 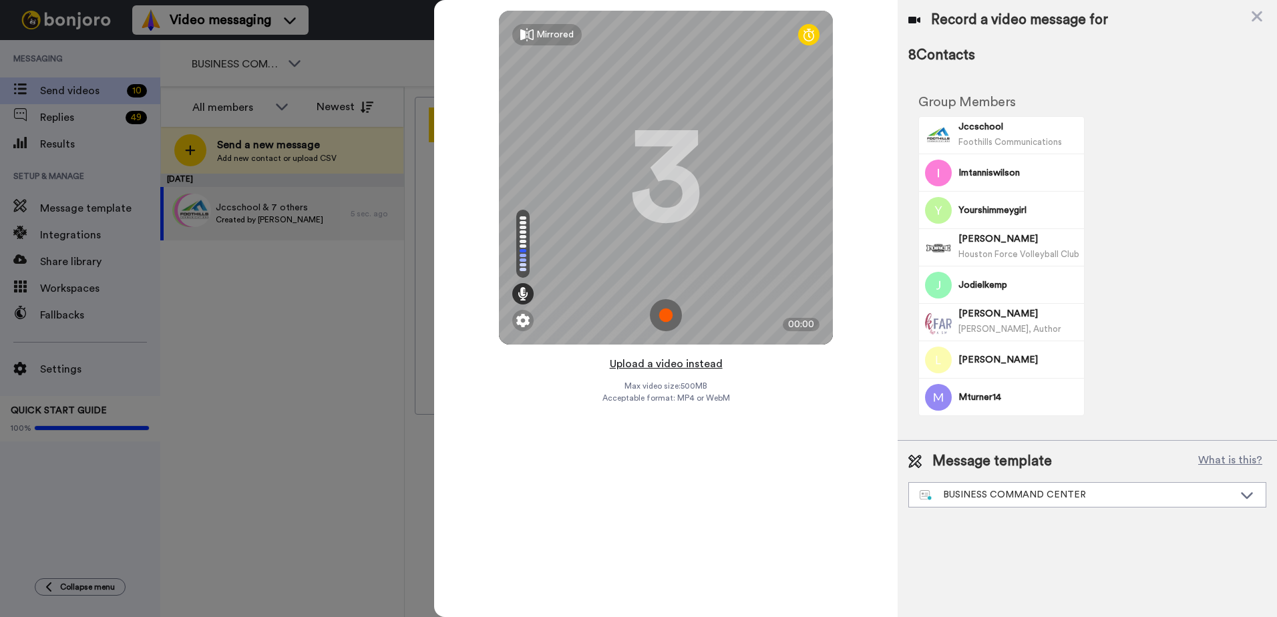 What do you see at coordinates (1019, 285) in the screenshot?
I see `span: Jodielkemp` at bounding box center [1019, 285].